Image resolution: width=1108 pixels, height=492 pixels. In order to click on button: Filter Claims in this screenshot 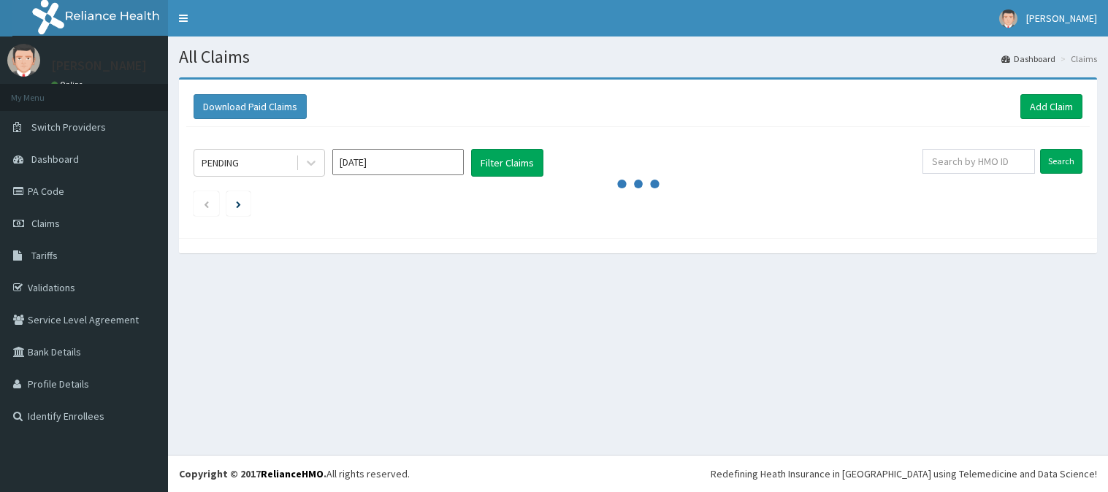, I will do `click(507, 163)`.